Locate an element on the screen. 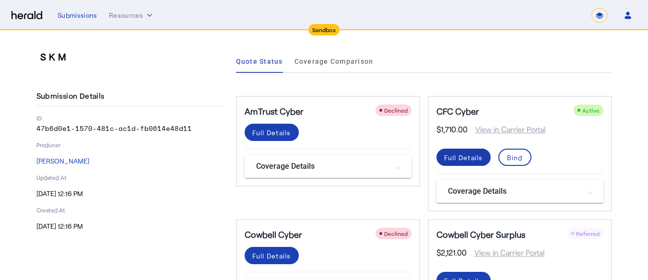 The image size is (648, 280). h5: AmTrust Cyber is located at coordinates (274, 111).